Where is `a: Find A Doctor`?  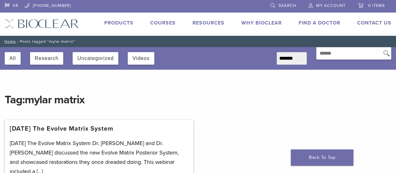 a: Find A Doctor is located at coordinates (319, 23).